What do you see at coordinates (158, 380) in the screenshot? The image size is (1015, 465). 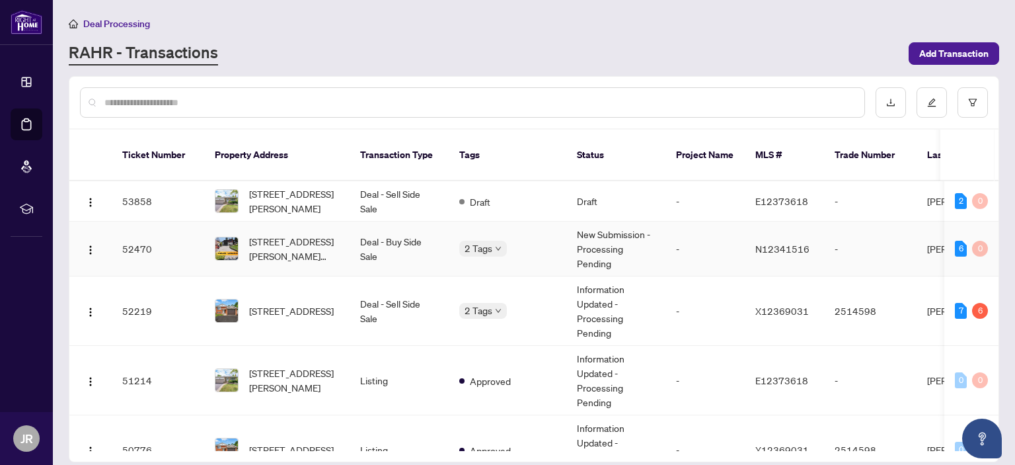 I see `td: 51214` at bounding box center [158, 380].